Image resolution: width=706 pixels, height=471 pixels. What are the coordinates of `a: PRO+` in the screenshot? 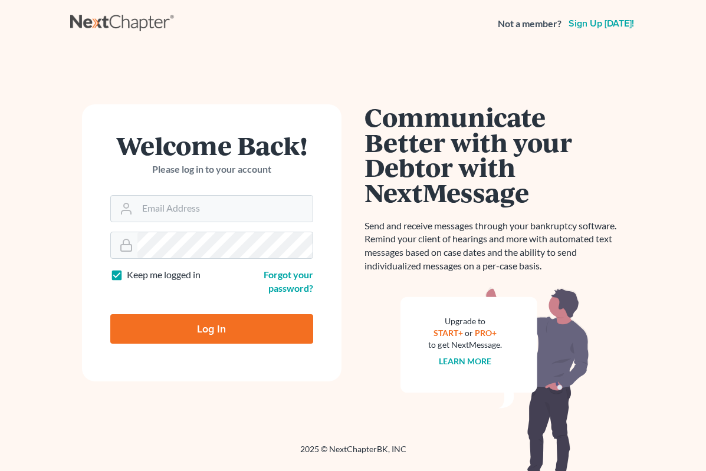 It's located at (485, 333).